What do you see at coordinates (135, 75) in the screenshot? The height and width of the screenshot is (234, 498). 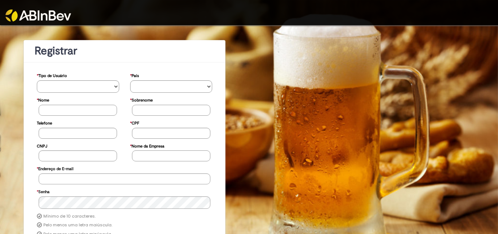 I see `label: País` at bounding box center [135, 75].